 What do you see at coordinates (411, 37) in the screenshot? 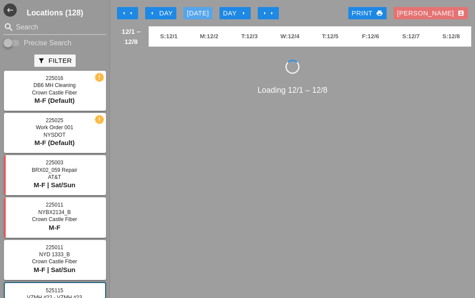
I see `a: S:12/7` at bounding box center [411, 37].